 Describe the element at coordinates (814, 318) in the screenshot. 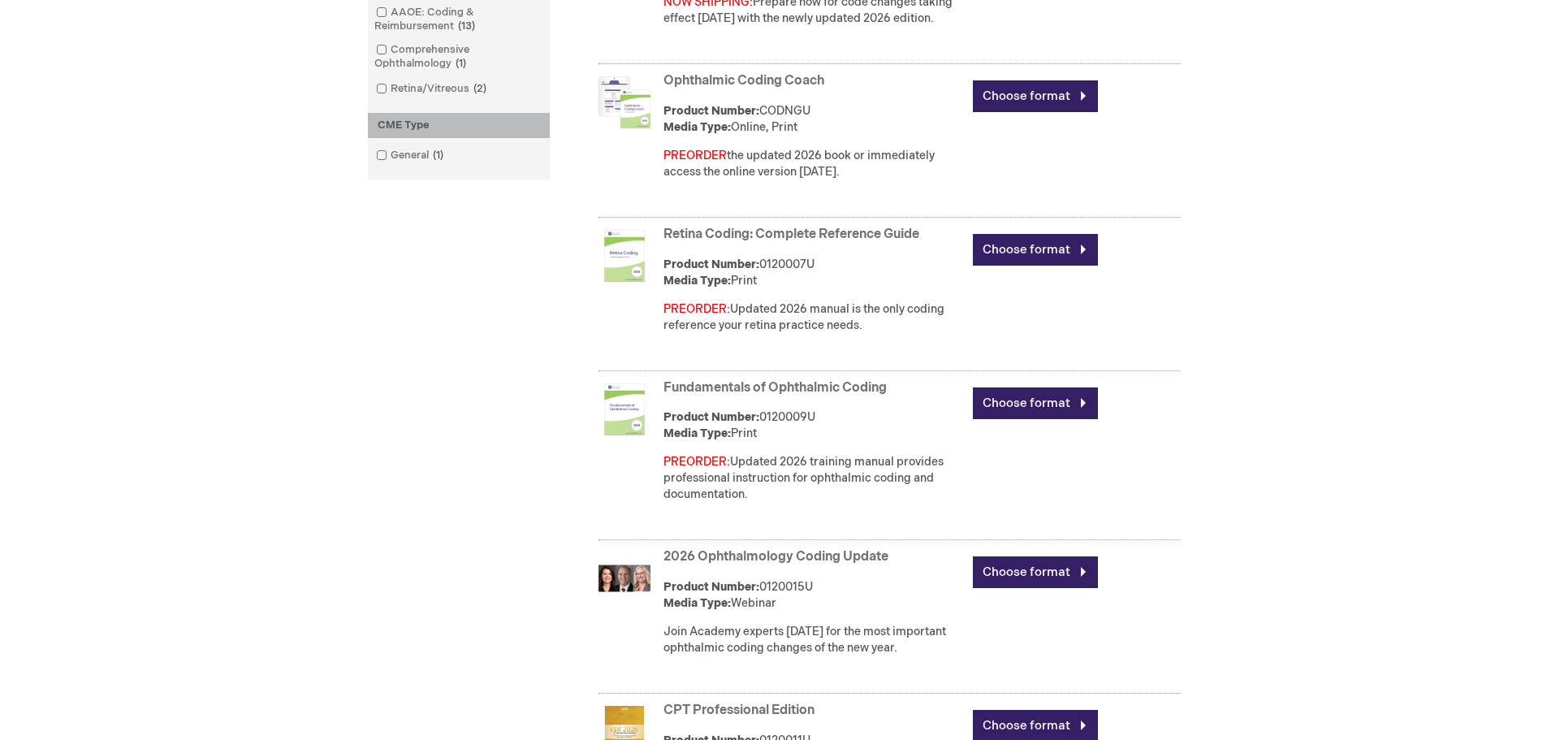

I see `p: Updated 2026 manual is the only coding reference your retina practice needs.` at that location.